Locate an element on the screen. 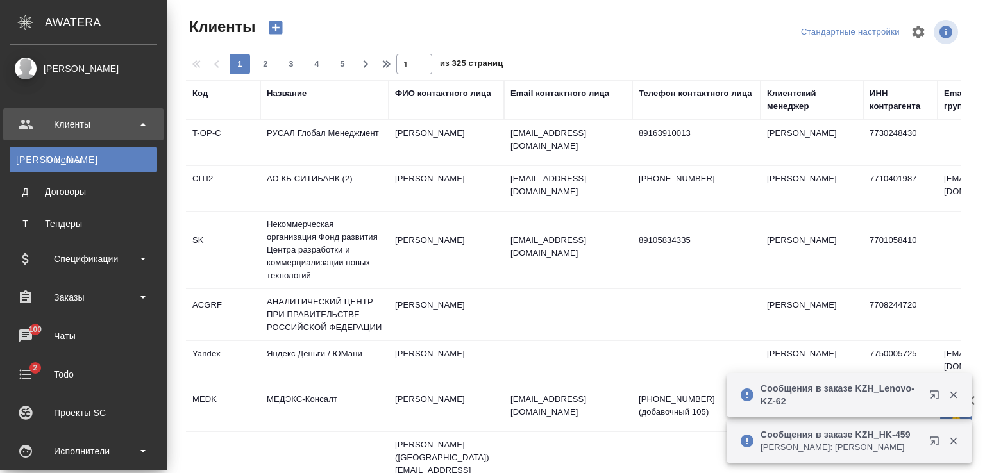 Image resolution: width=985 pixels, height=473 pixels. td: 7750005725 is located at coordinates (900, 363).